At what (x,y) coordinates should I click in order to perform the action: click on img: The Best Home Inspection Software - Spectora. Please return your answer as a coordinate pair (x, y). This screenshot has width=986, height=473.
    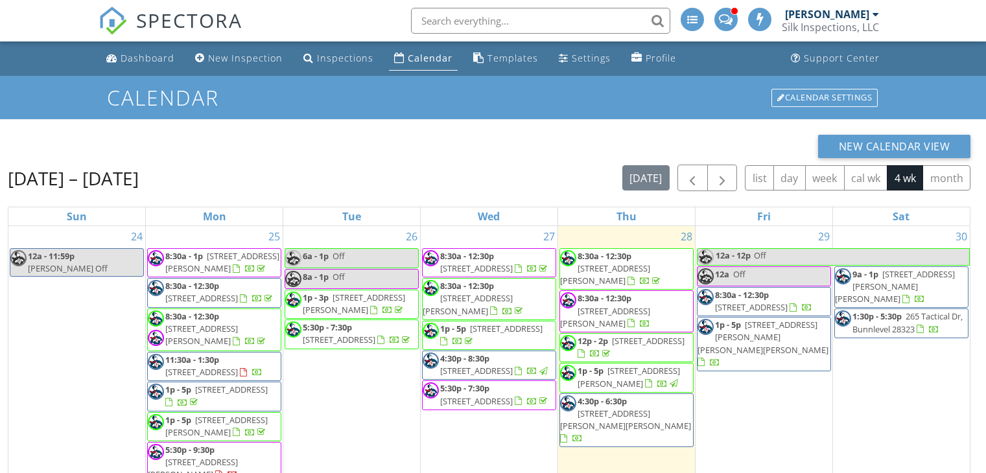
    Looking at the image, I should click on (113, 21).